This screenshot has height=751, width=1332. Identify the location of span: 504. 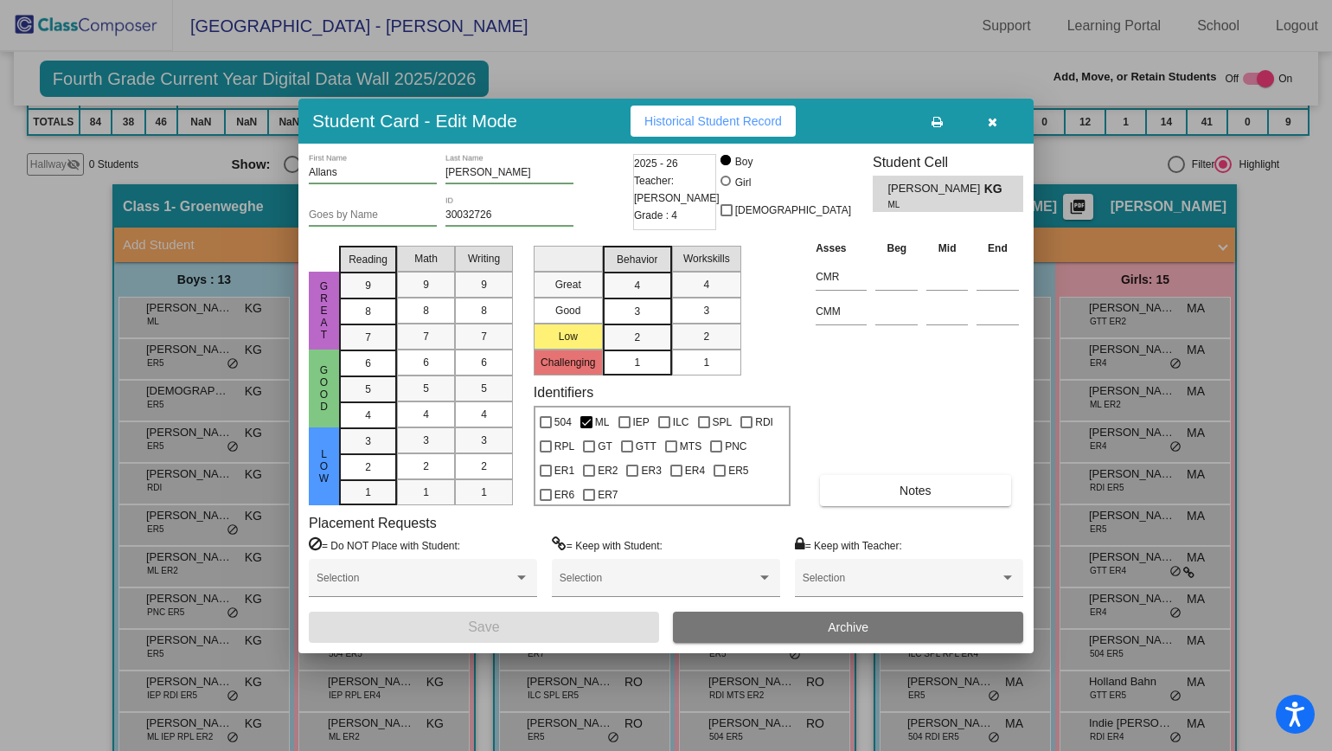
(563, 422).